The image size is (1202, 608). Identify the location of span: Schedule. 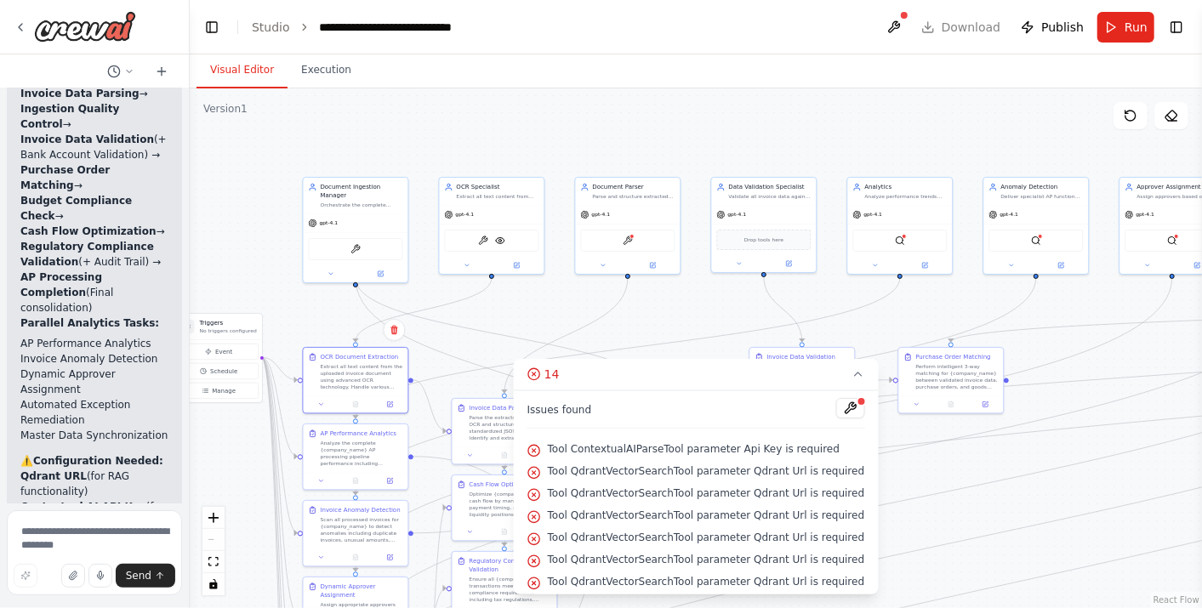
(224, 372).